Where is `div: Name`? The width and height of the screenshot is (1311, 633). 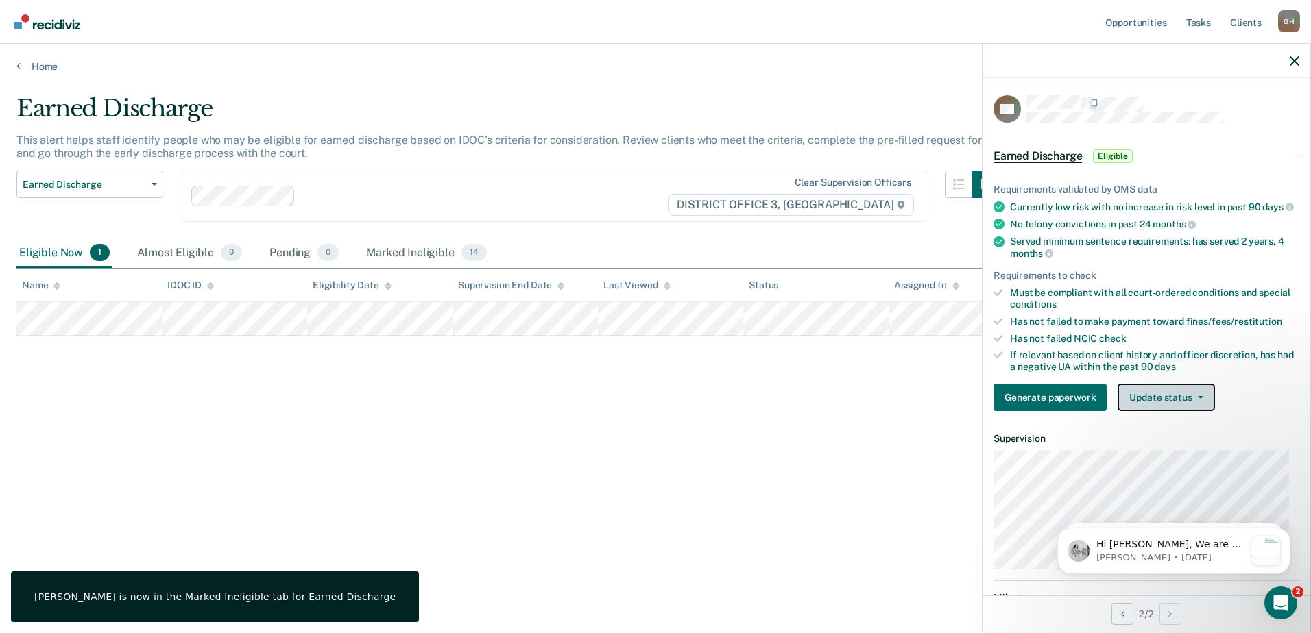
div: Name is located at coordinates (41, 285).